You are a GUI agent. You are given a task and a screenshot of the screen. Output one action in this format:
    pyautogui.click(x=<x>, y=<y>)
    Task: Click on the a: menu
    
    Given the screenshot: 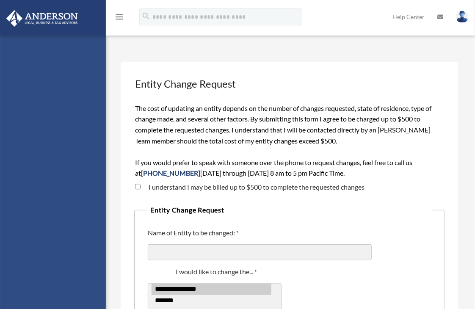 What is the action you would take?
    pyautogui.click(x=119, y=18)
    